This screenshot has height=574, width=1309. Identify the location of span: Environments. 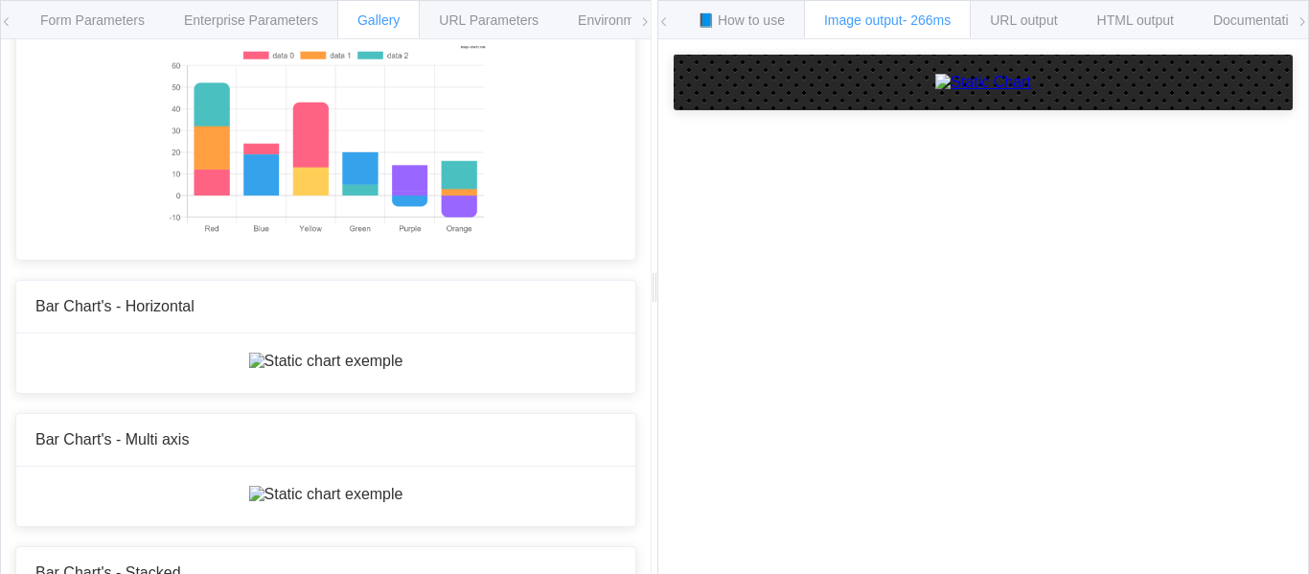
(619, 20).